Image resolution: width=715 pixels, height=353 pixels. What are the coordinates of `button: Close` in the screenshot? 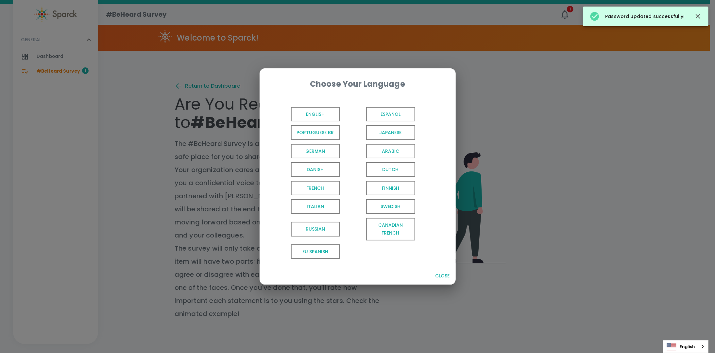 It's located at (443, 276).